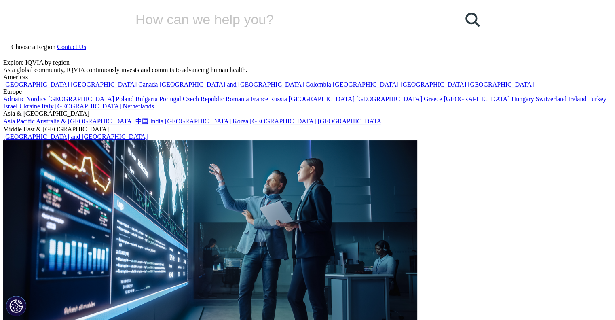  Describe the element at coordinates (19, 121) in the screenshot. I see `a: Asia Pacific` at that location.